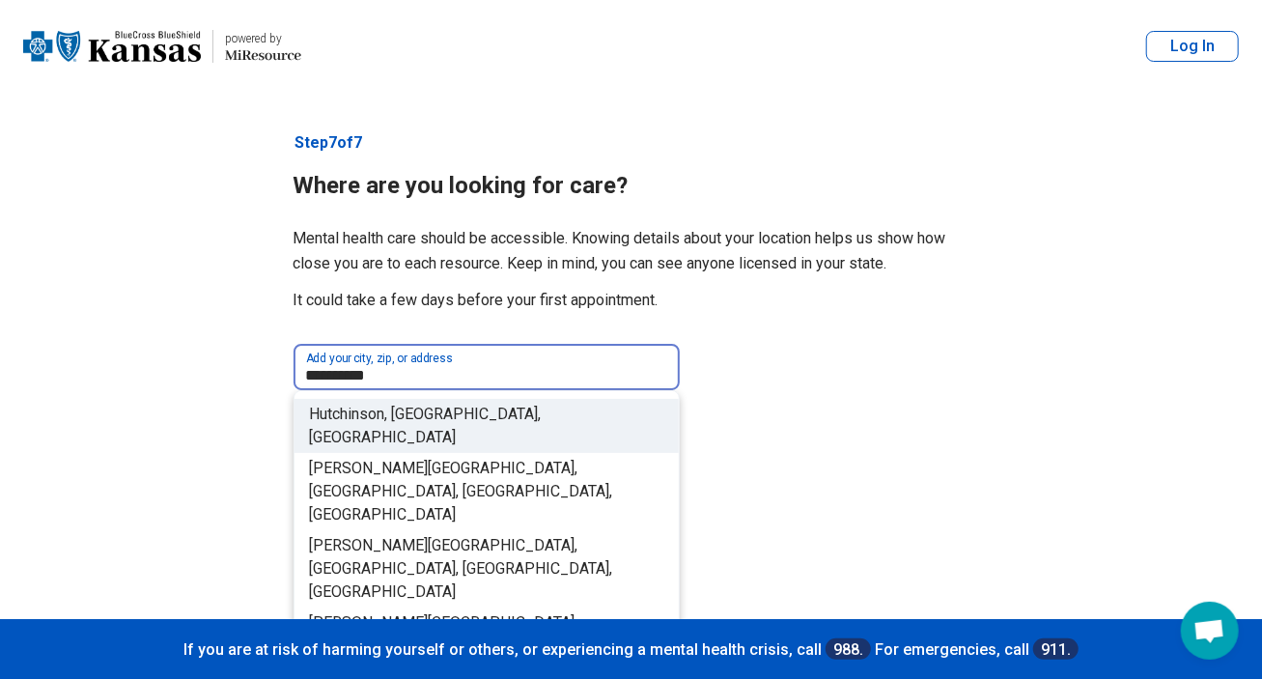  Describe the element at coordinates (112, 46) in the screenshot. I see `img: Blue Cross Blue Shield Kansas` at that location.